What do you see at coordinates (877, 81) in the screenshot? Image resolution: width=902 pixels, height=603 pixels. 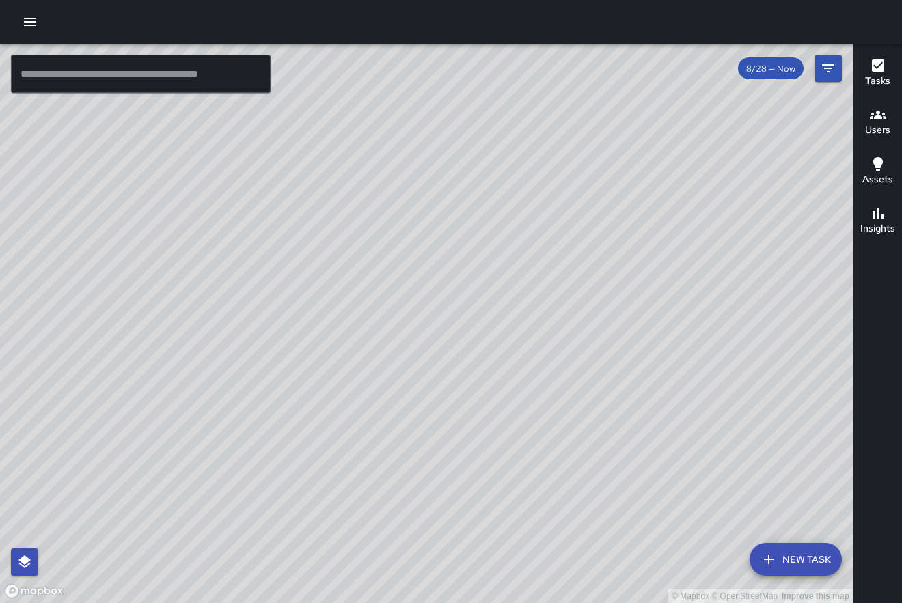 I see `h6: Tasks` at bounding box center [877, 81].